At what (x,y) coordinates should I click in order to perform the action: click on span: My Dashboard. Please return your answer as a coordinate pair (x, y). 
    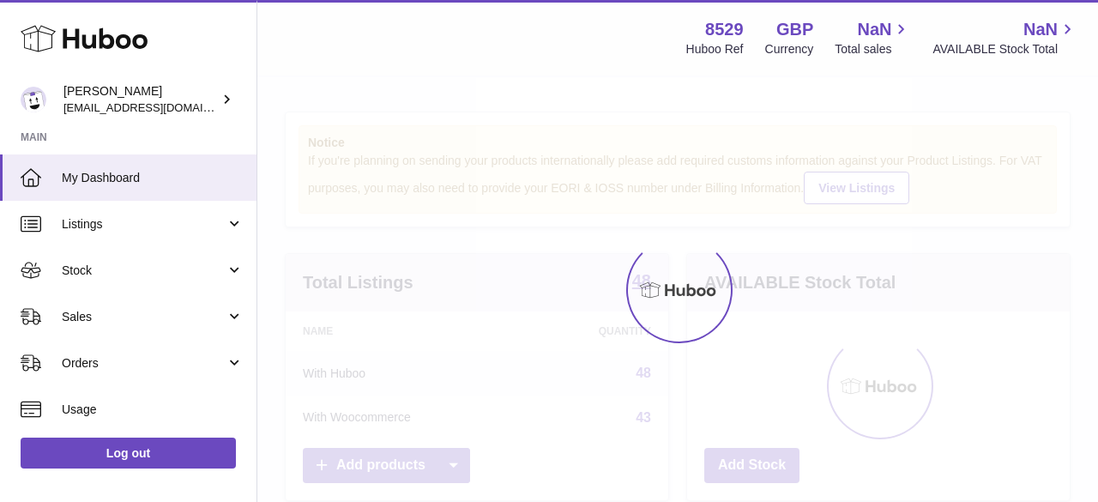
    Looking at the image, I should click on (153, 178).